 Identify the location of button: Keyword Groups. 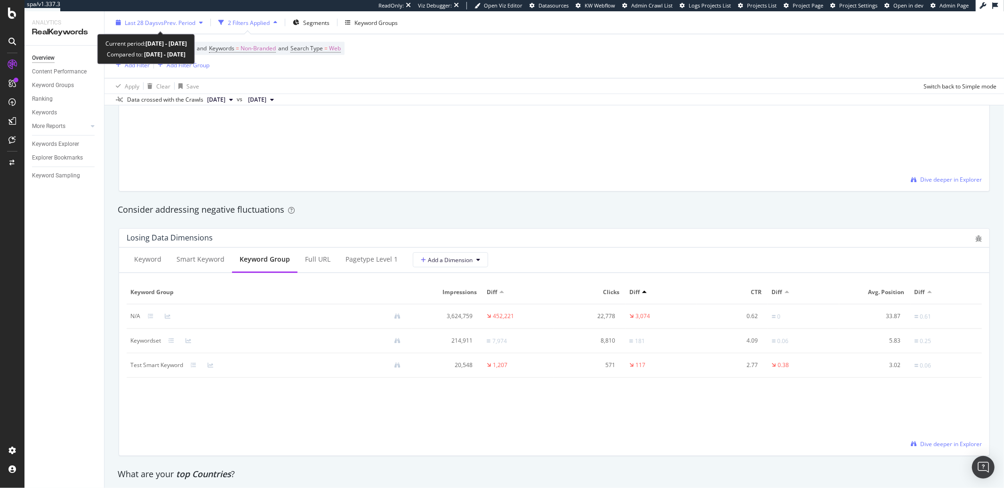
(371, 23).